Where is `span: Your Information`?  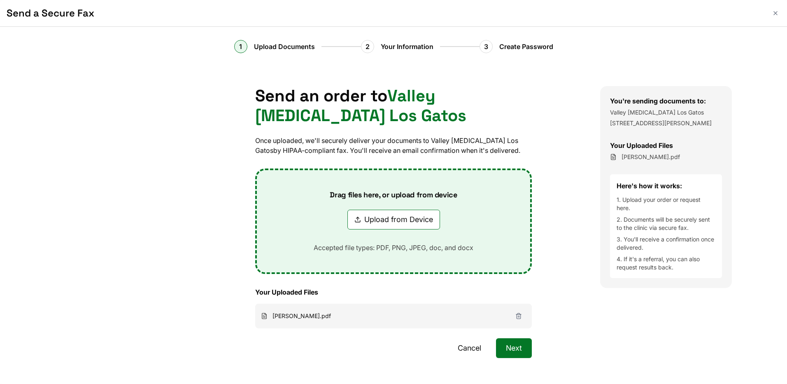
span: Your Information is located at coordinates (407, 47).